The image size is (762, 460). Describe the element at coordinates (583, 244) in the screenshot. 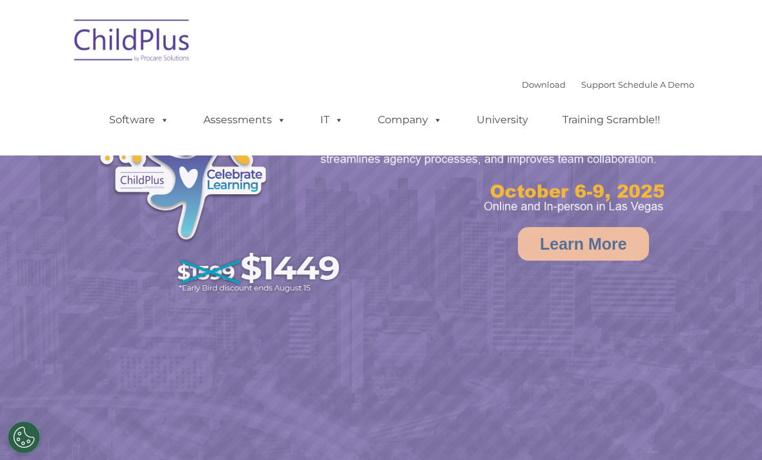

I see `a: Learn More` at that location.